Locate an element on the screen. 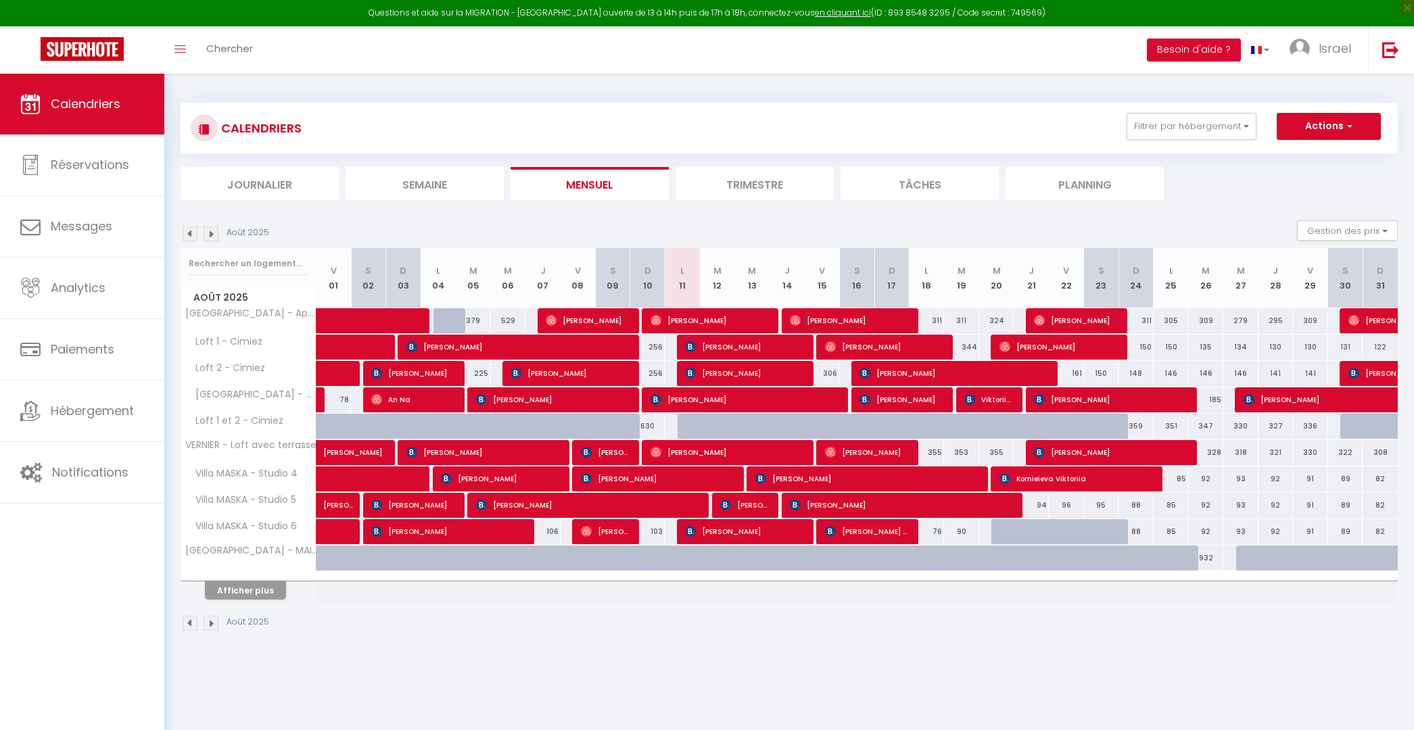 This screenshot has height=730, width=1414. button: Filtrer par hébergement is located at coordinates (1192, 126).